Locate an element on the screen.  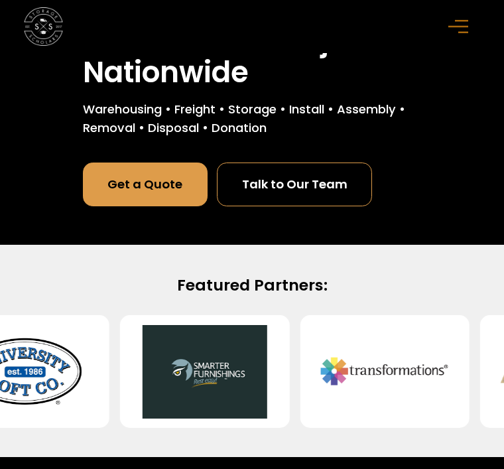
h1: Commercial Projects: Nationwide is located at coordinates (252, 56).